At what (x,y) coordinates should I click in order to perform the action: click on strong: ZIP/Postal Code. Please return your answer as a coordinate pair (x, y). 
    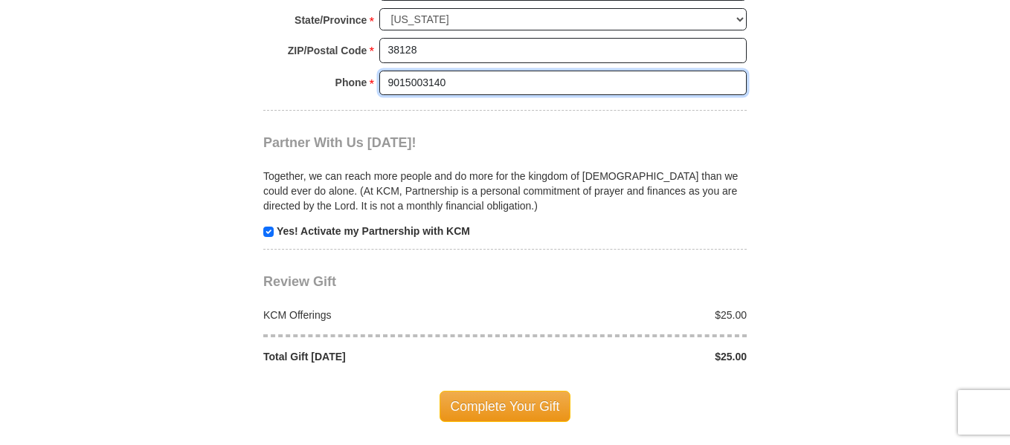
    Looking at the image, I should click on (327, 51).